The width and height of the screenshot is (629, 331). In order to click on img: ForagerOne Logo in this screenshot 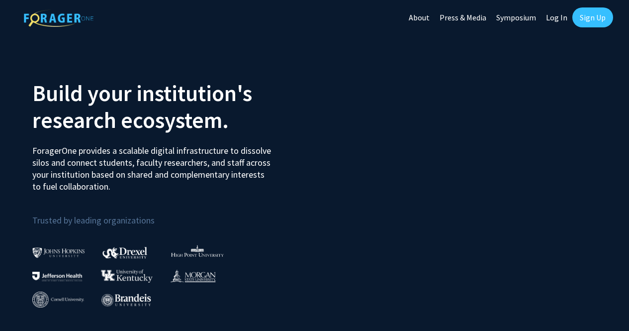, I will do `click(59, 18)`.